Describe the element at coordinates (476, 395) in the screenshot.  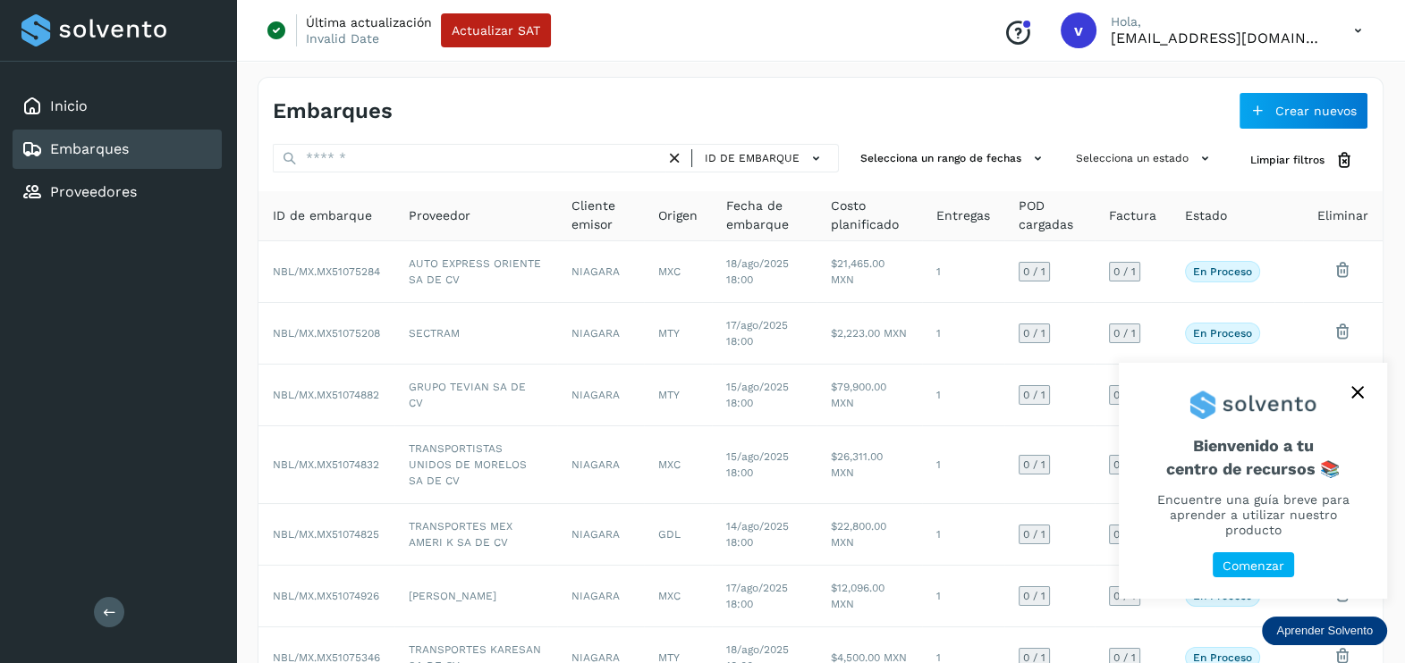
I see `td: GRUPO TEVIAN SA DE CV` at that location.